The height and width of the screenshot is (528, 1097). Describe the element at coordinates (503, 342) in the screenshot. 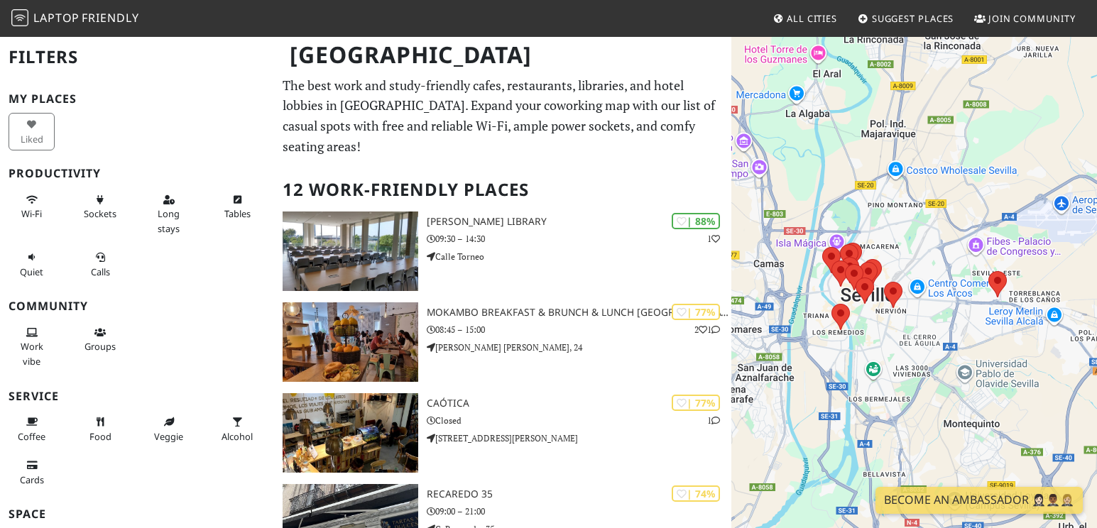

I see `a: Mokambo Breakfast & Brunch & Lunch Sevilla | 77% 21 Mokambo Breakfast & Brunch & Lunch [GEOGRAPHI...` at that location.